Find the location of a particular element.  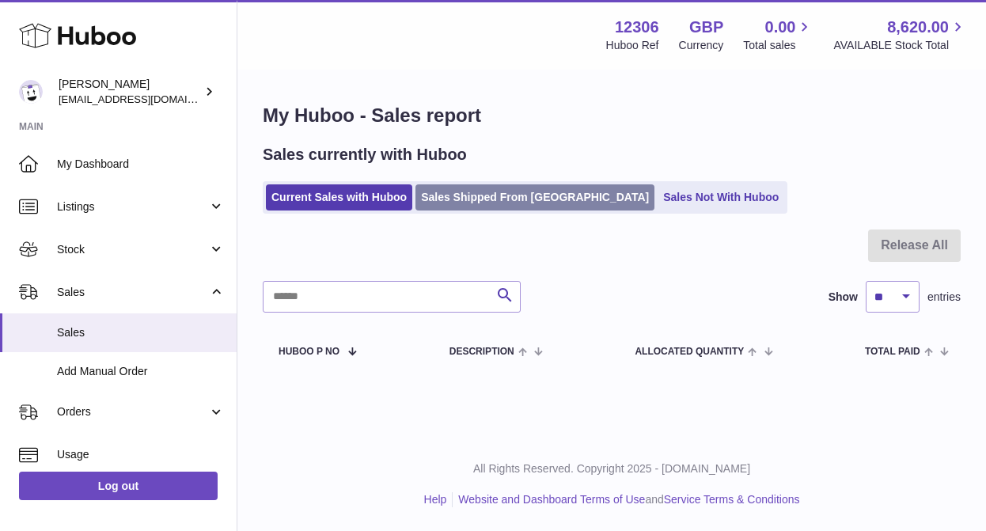

span: AVAILABLE Stock Total is located at coordinates (900, 45).